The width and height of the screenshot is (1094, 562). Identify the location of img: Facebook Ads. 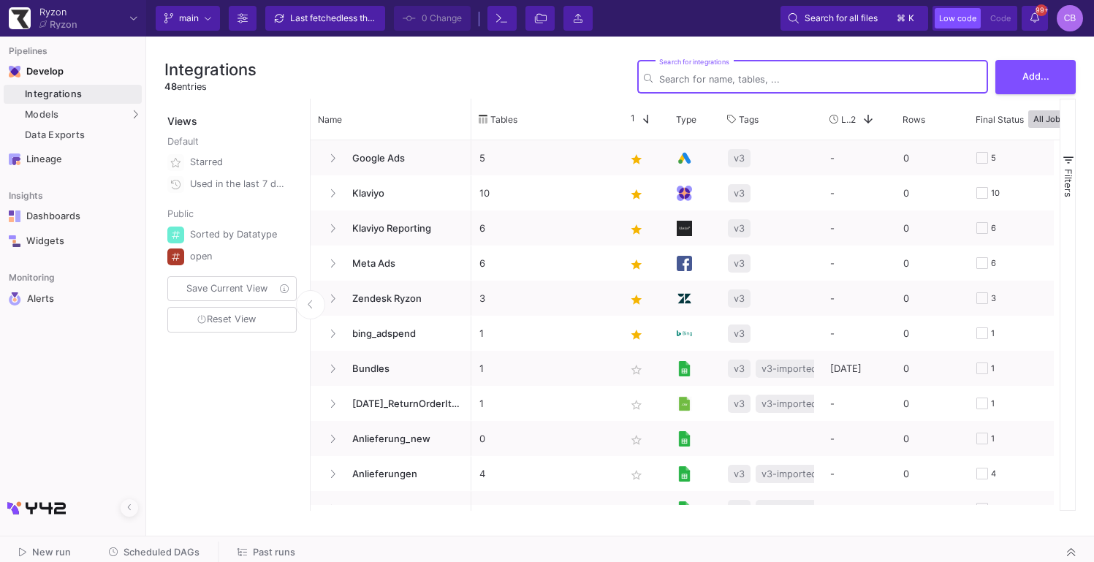
(684, 263).